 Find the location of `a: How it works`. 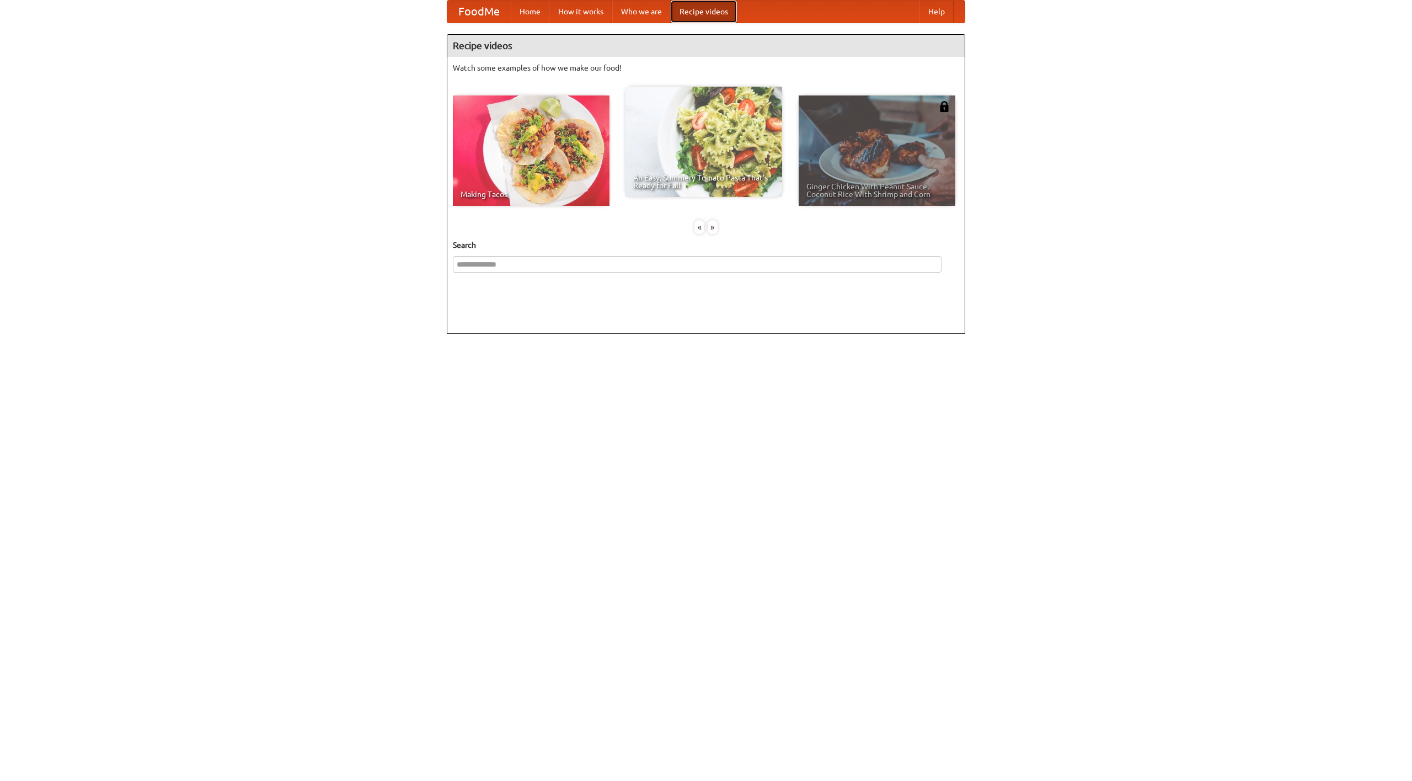

a: How it works is located at coordinates (581, 12).